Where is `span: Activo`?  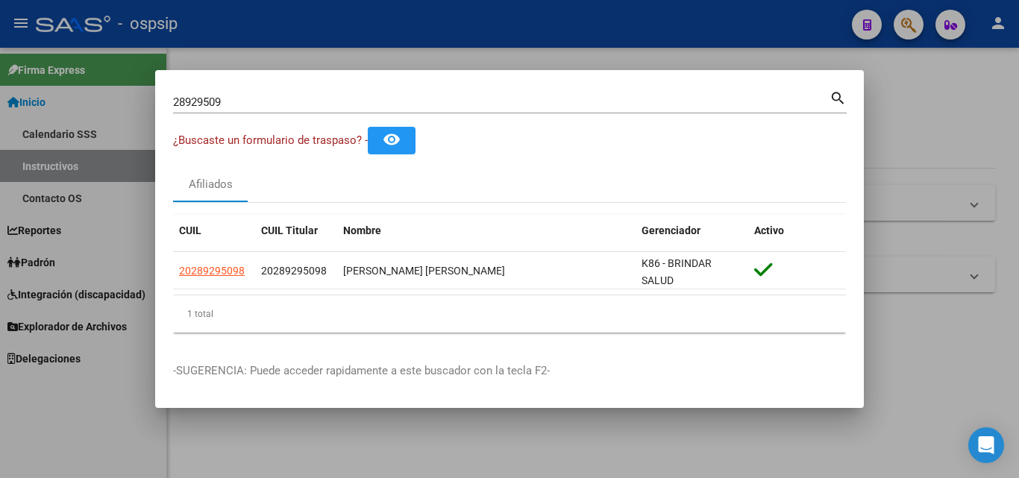
span: Activo is located at coordinates (769, 231).